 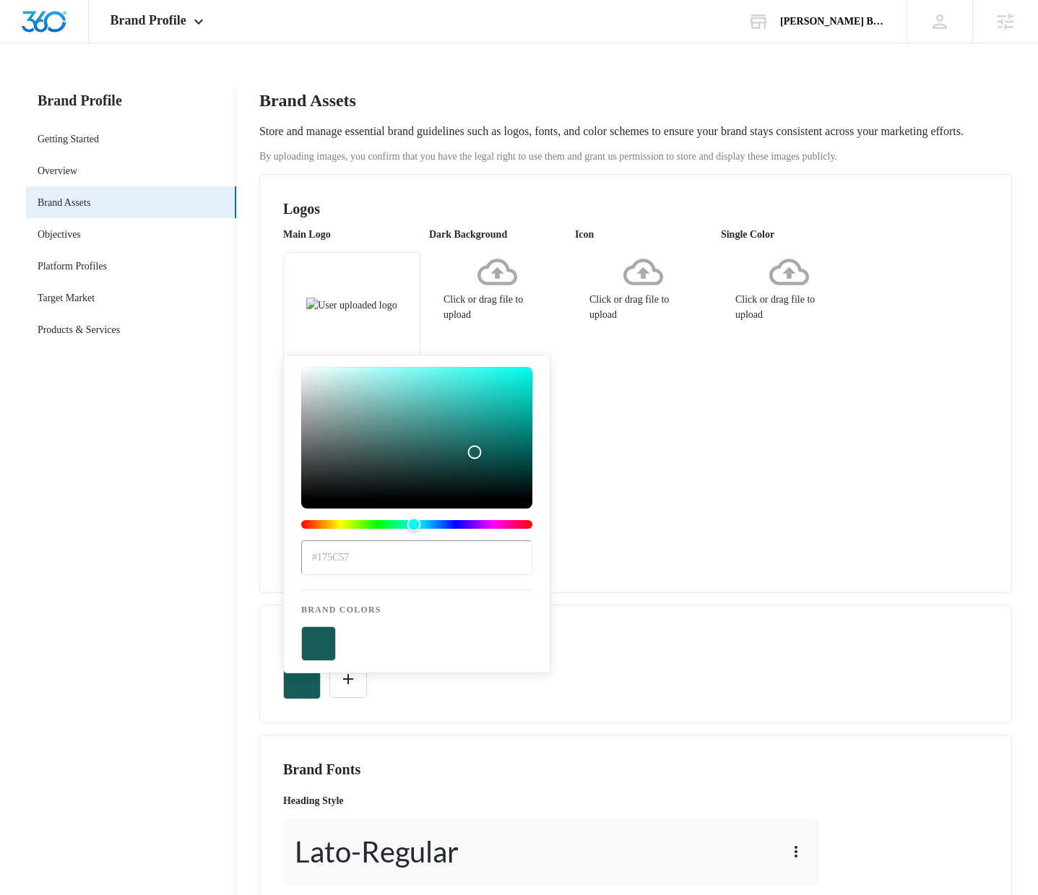 I want to click on p: Dark Background, so click(x=498, y=234).